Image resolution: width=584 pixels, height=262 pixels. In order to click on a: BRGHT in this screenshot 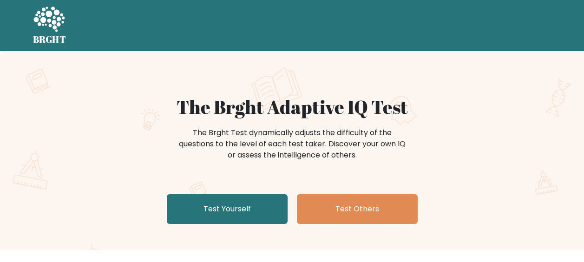, I will do `click(50, 26)`.